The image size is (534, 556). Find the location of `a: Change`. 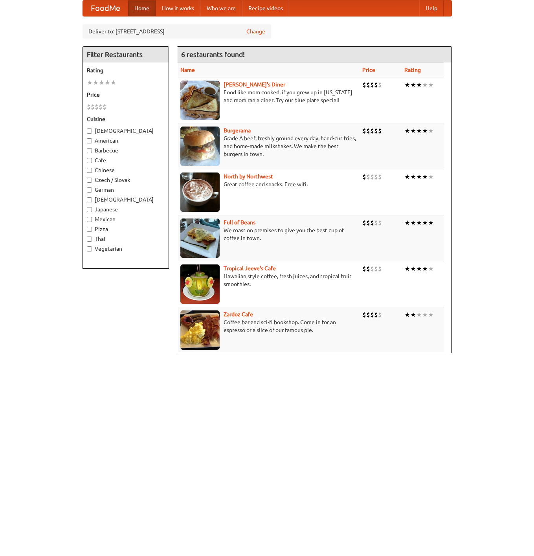

a: Change is located at coordinates (256, 31).